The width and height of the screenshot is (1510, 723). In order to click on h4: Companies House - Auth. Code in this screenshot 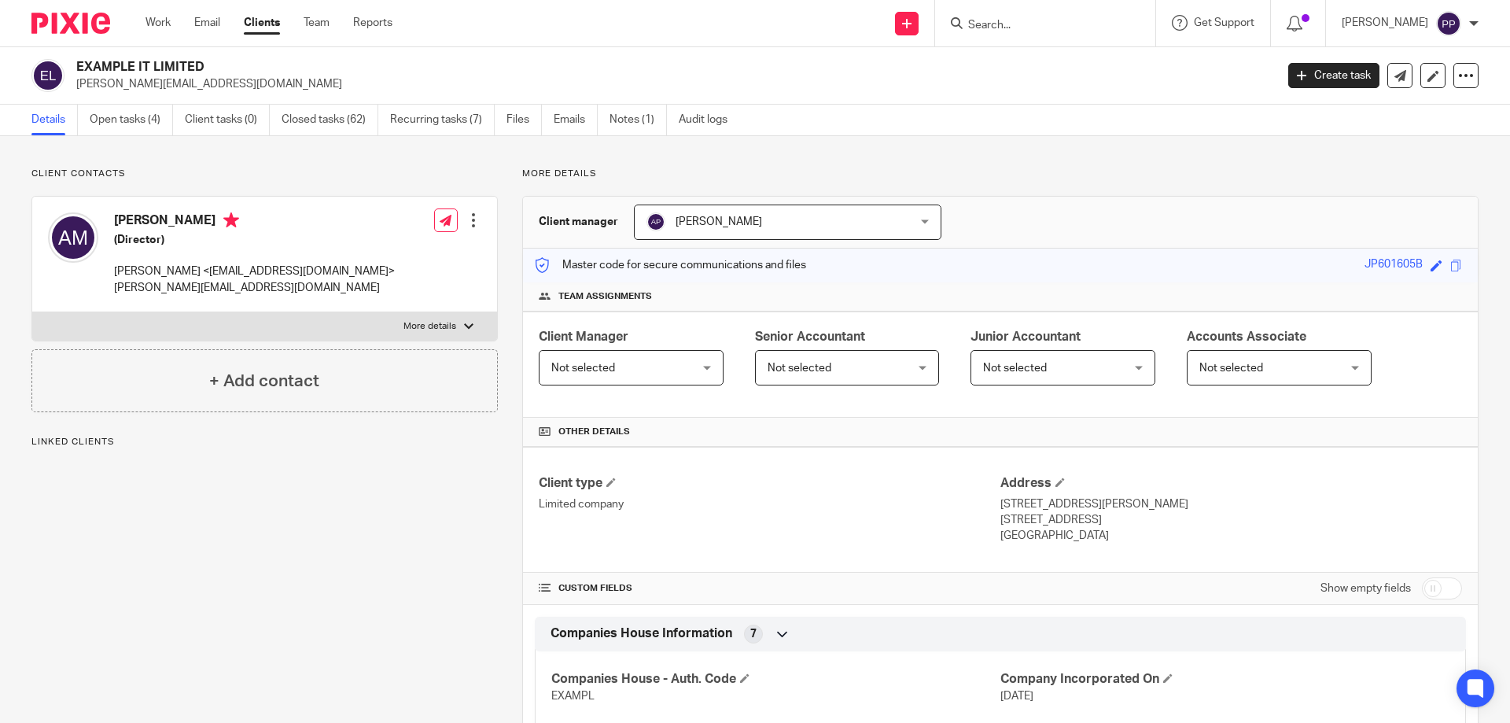, I will do `click(775, 679)`.